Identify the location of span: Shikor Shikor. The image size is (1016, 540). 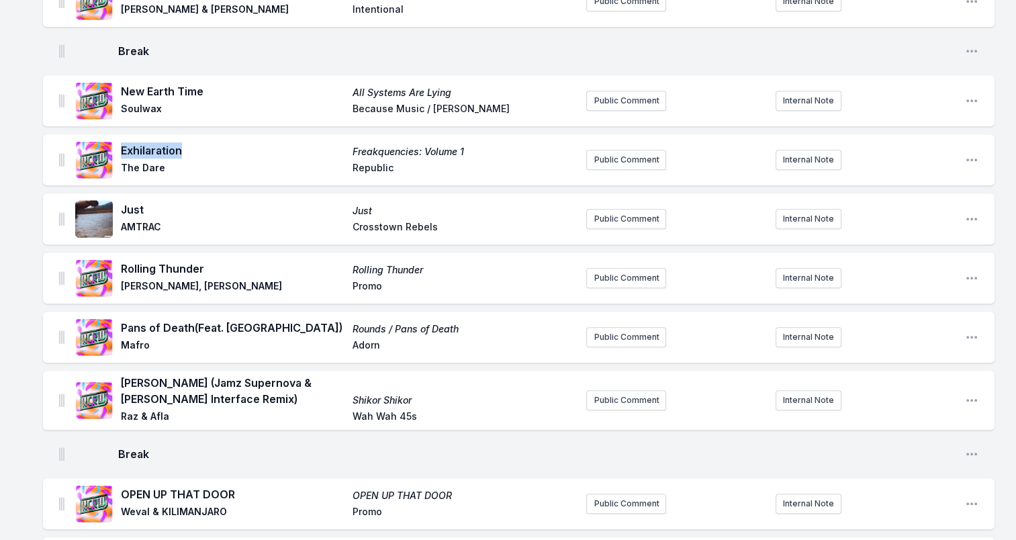
(464, 400).